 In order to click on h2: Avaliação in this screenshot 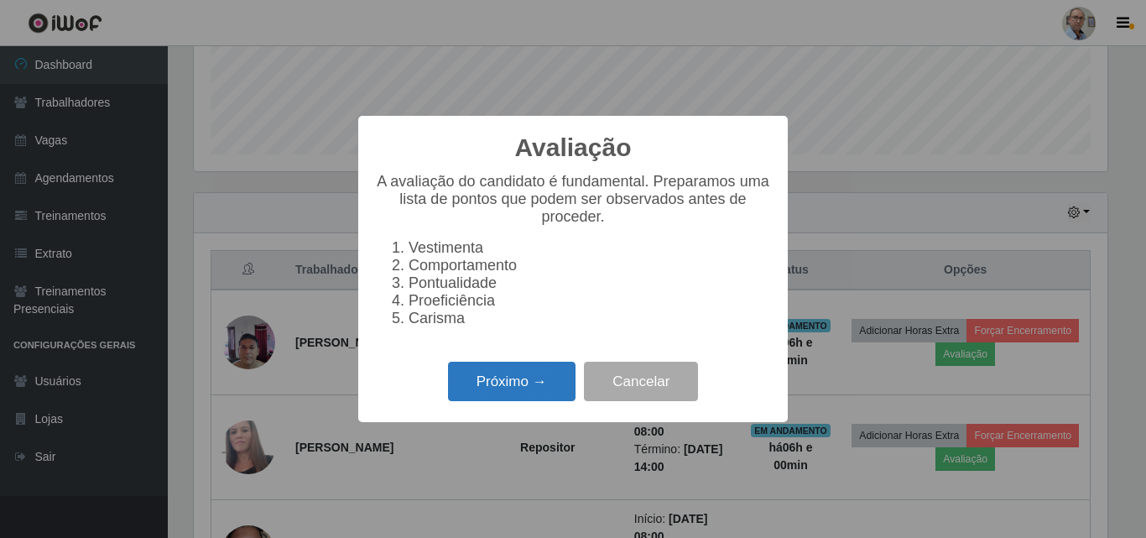, I will do `click(573, 148)`.